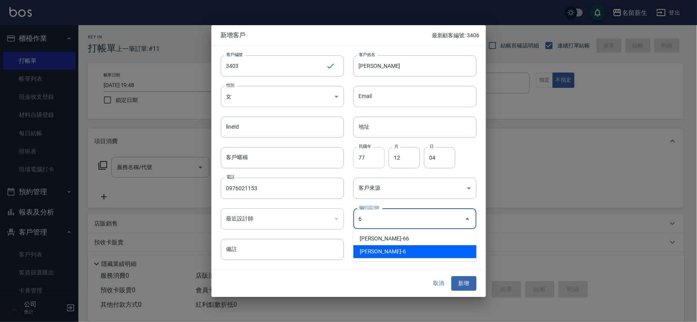  I want to click on label: 月, so click(396, 146).